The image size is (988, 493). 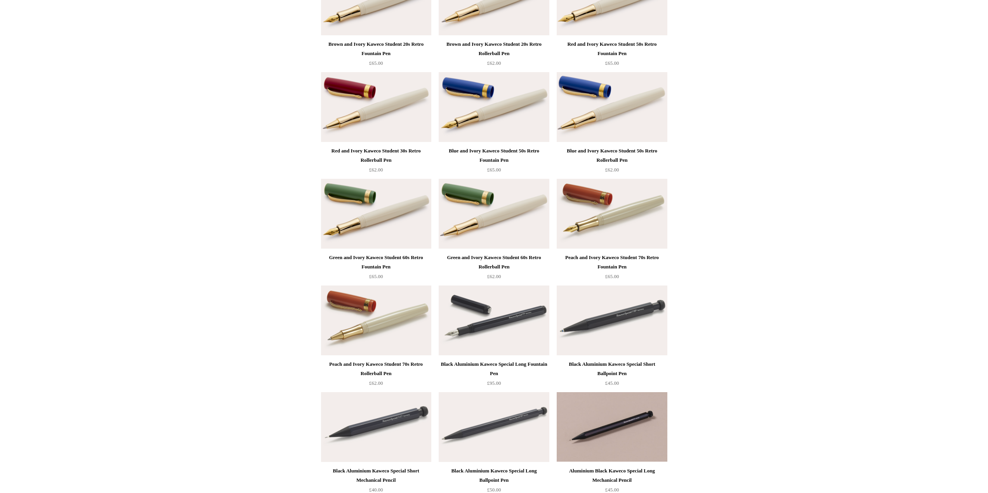 What do you see at coordinates (376, 376) in the screenshot?
I see `a: Peach and Ivory Kaweco Student 70s Retro Rollerball Pen £62.00` at bounding box center [376, 376].